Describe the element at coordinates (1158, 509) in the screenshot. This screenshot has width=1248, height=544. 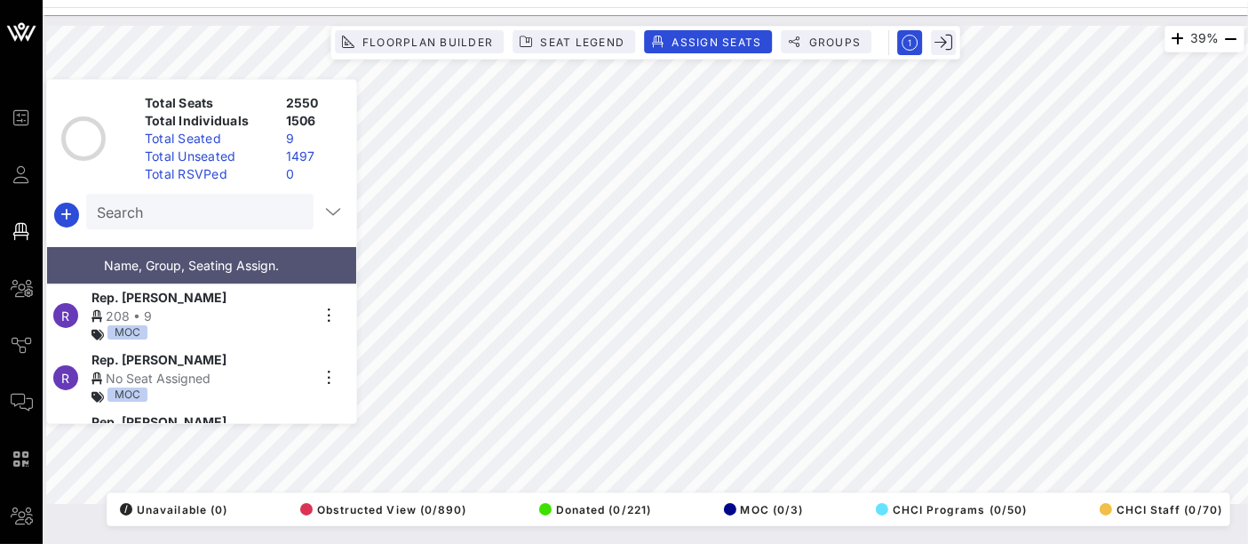
I see `button: CHCI Staff (0/70)` at that location.